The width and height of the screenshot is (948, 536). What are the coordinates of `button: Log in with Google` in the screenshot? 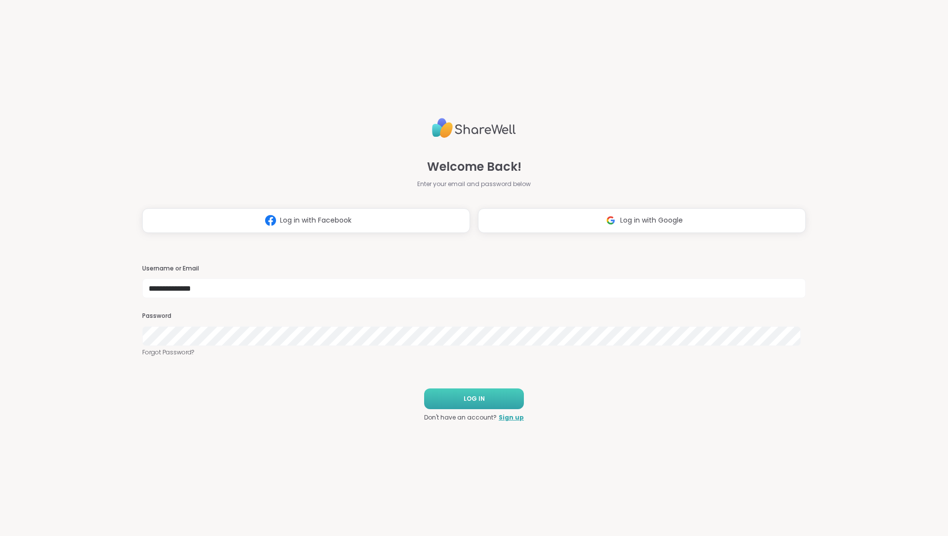 It's located at (642, 221).